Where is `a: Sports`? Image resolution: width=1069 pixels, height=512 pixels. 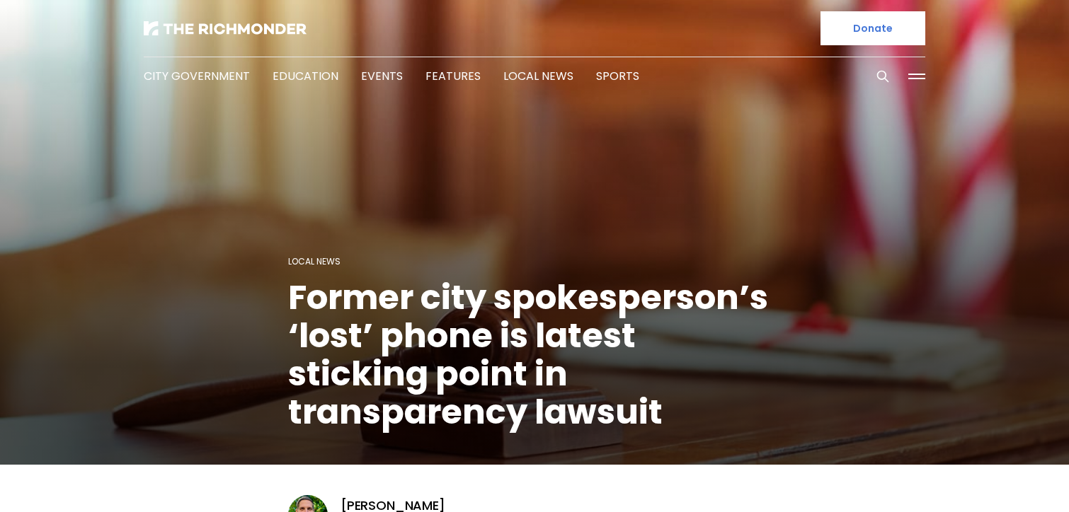 a: Sports is located at coordinates (617, 76).